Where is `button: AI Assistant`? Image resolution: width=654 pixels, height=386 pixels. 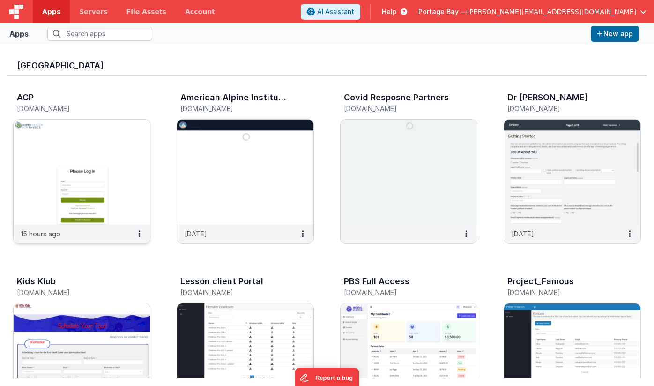
button: AI Assistant is located at coordinates (330, 12).